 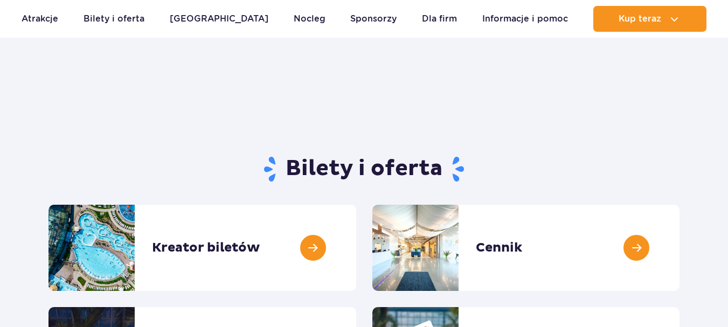 What do you see at coordinates (309, 19) in the screenshot?
I see `a: Nocleg` at bounding box center [309, 19].